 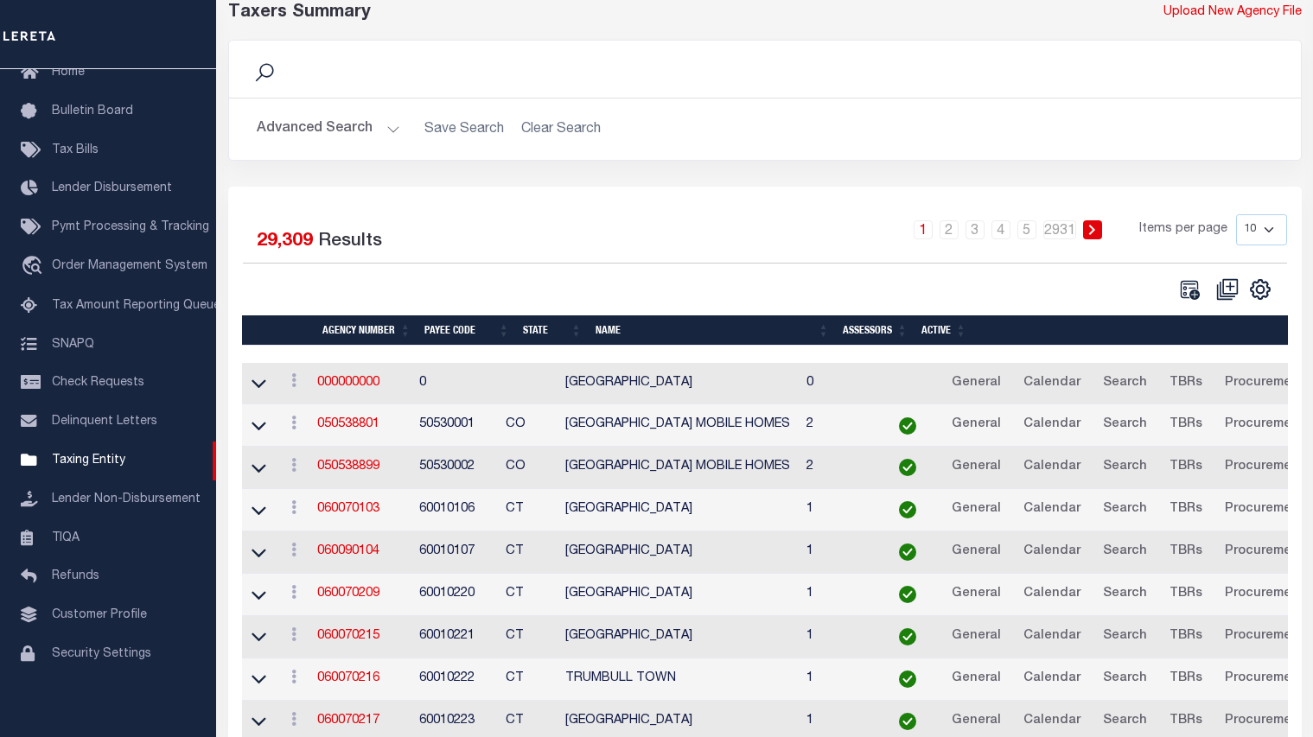 I want to click on span: Lender Disbursement, so click(x=111, y=188).